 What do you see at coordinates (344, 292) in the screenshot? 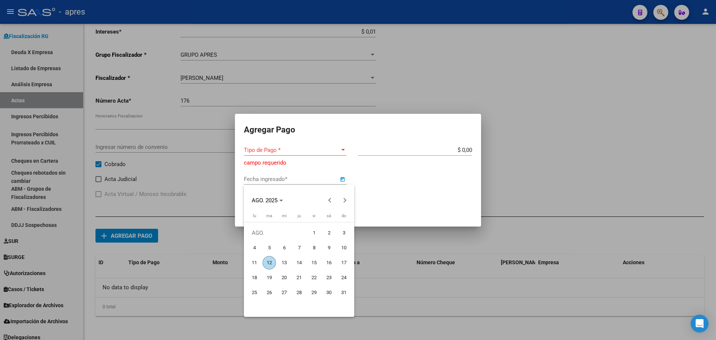
I see `button: 31 de agosto de 2025` at bounding box center [344, 292].